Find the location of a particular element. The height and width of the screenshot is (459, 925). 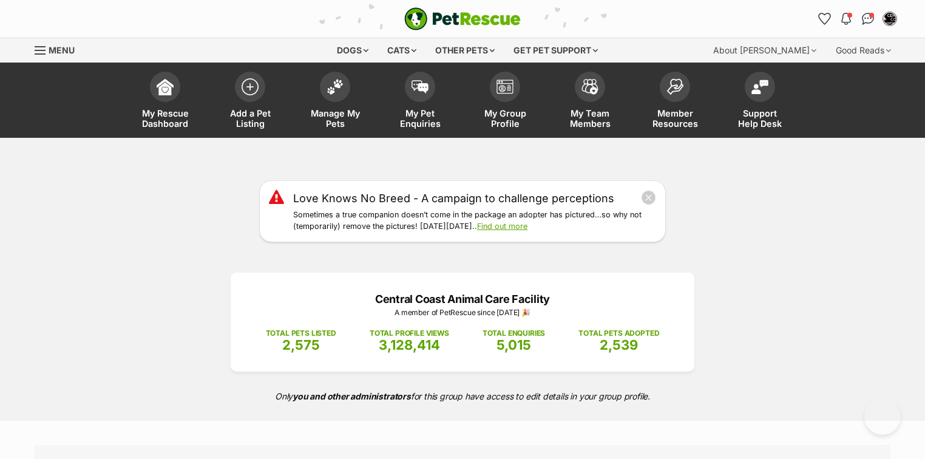

a: My Pet Enquiries is located at coordinates (420, 101).